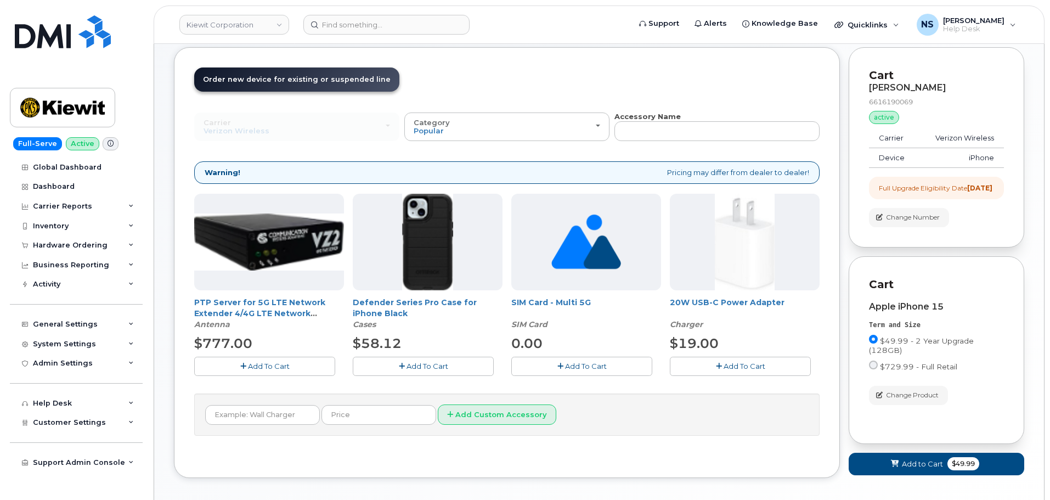 The width and height of the screenshot is (1050, 500). I want to click on td: iPhone, so click(961, 158).